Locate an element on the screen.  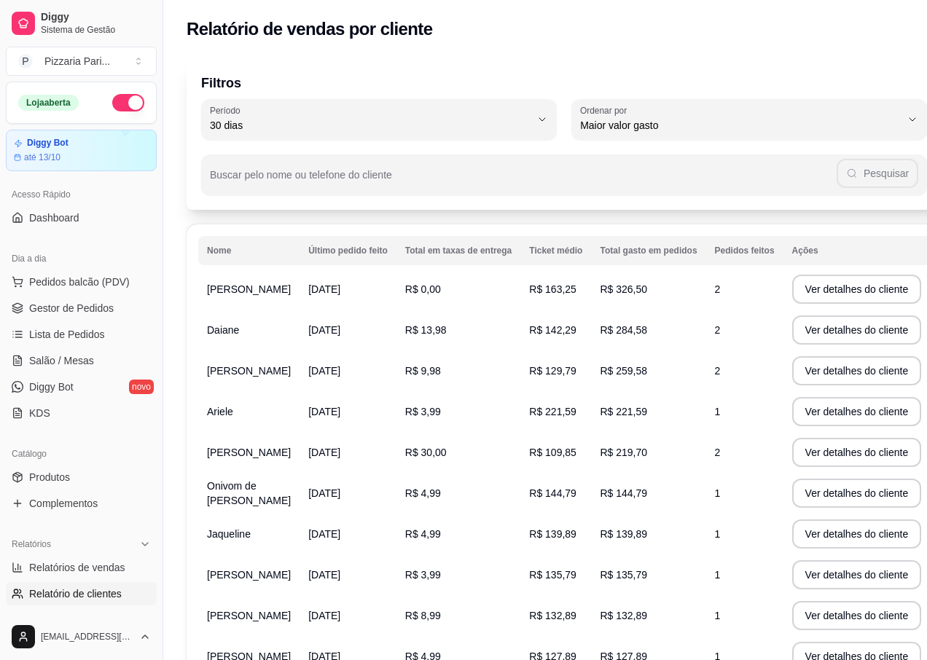
button: Pedidos balcão (PDV) is located at coordinates (81, 282).